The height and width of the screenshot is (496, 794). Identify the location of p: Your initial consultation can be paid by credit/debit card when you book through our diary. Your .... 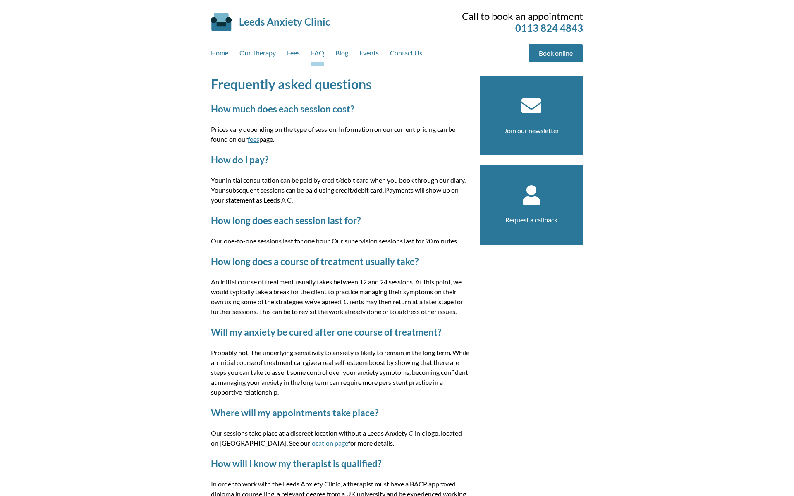
(340, 190).